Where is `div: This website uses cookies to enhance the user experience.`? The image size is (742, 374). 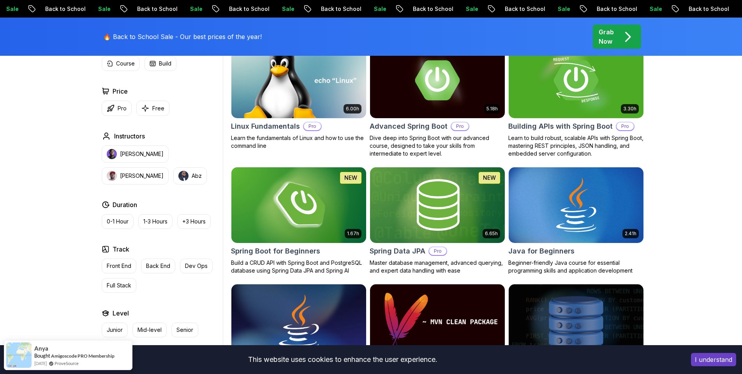
div: This website uses cookies to enhance the user experience. is located at coordinates (342, 359).